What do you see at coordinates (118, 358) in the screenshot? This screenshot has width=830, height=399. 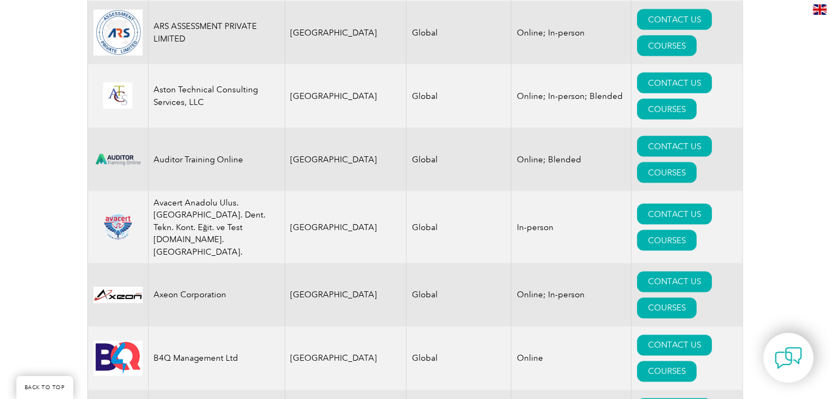 I see `img: 9db4b902-10da-eb11-bacb-002248158a6d-logo.jpg` at bounding box center [118, 358].